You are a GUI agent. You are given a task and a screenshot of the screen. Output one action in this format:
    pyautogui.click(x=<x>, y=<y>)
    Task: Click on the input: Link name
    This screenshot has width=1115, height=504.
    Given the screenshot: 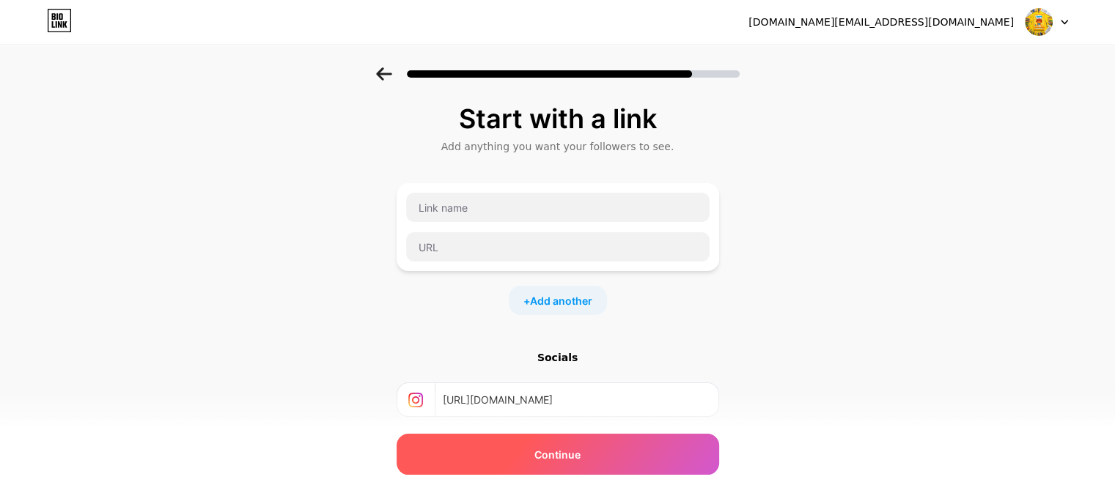 What is the action you would take?
    pyautogui.click(x=558, y=207)
    